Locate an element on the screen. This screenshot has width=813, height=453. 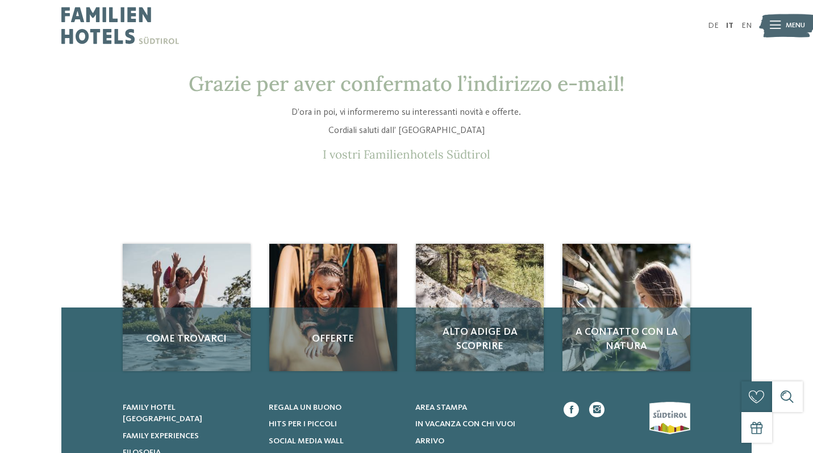
p: I vostri Familienhotels Südtirol is located at coordinates (407, 155).